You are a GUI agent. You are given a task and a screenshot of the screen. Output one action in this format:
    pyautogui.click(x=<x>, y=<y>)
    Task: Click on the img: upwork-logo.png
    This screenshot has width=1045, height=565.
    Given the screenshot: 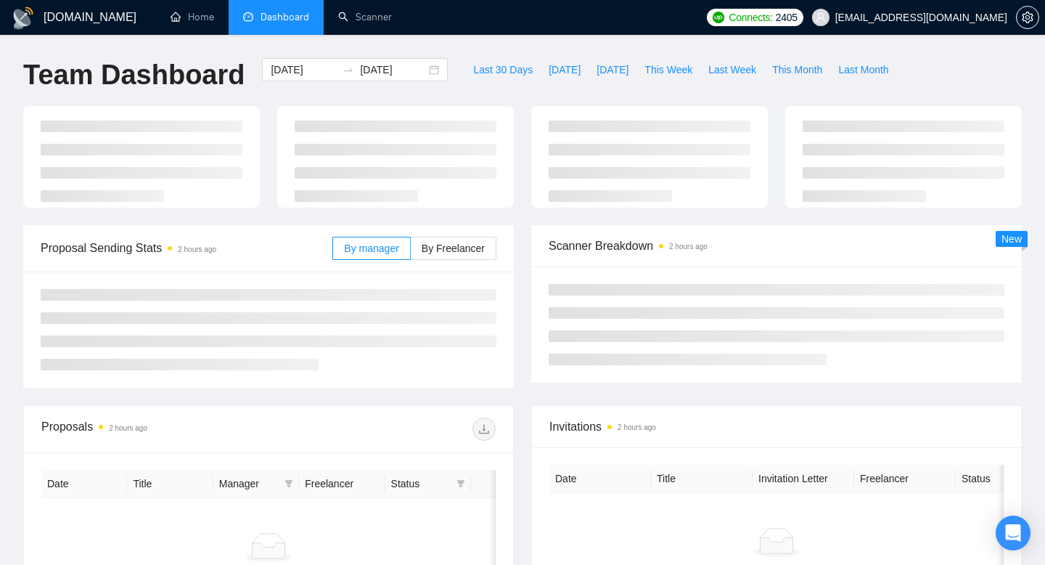 What is the action you would take?
    pyautogui.click(x=719, y=17)
    